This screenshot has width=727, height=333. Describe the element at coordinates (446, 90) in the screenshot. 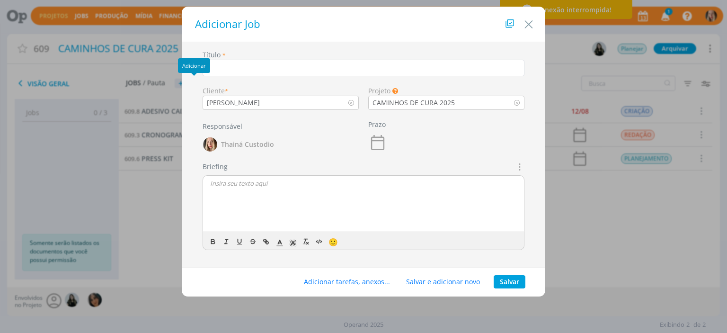

I see `div: Projeto` at that location.